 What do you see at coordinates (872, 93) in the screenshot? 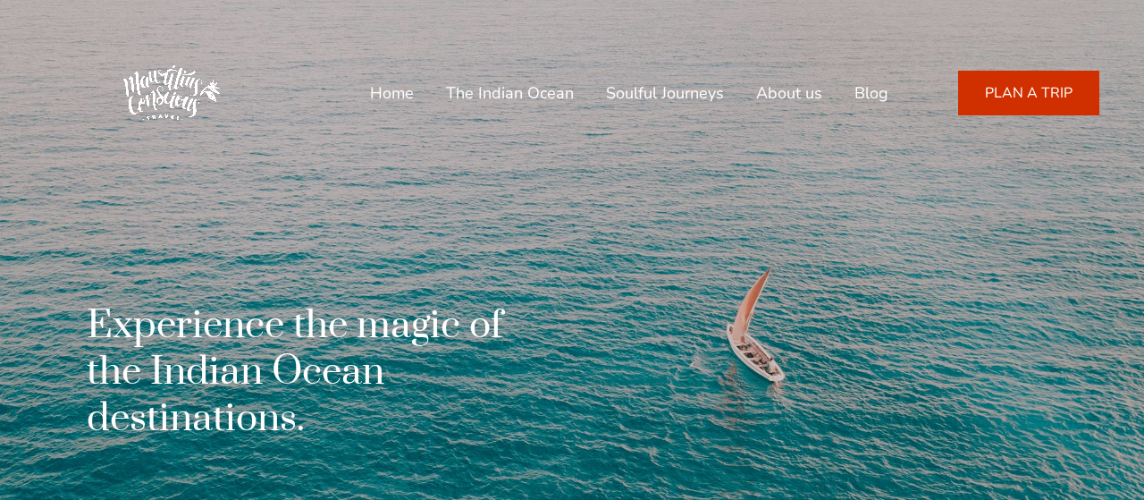
I see `a: Blog` at bounding box center [872, 93].